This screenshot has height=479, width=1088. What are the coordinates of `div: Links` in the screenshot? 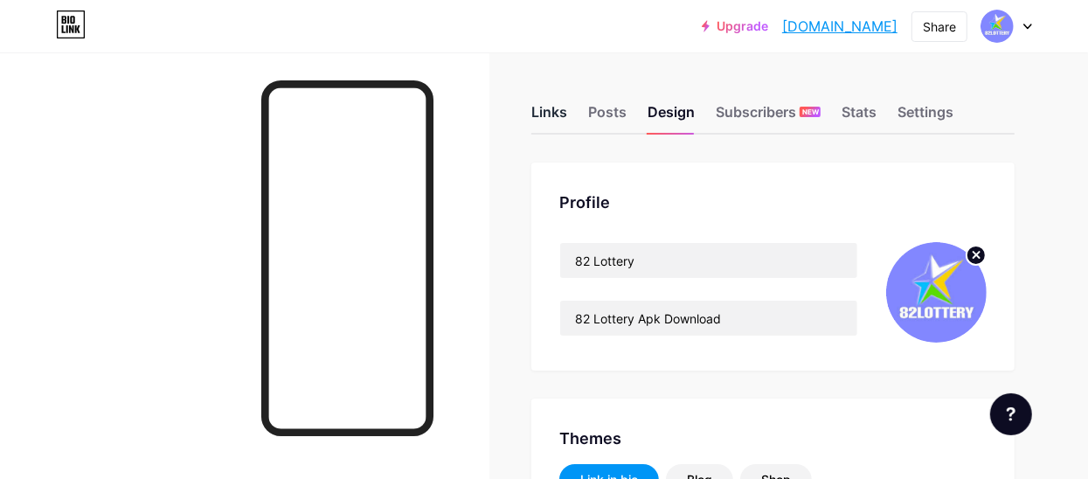 It's located at (549, 117).